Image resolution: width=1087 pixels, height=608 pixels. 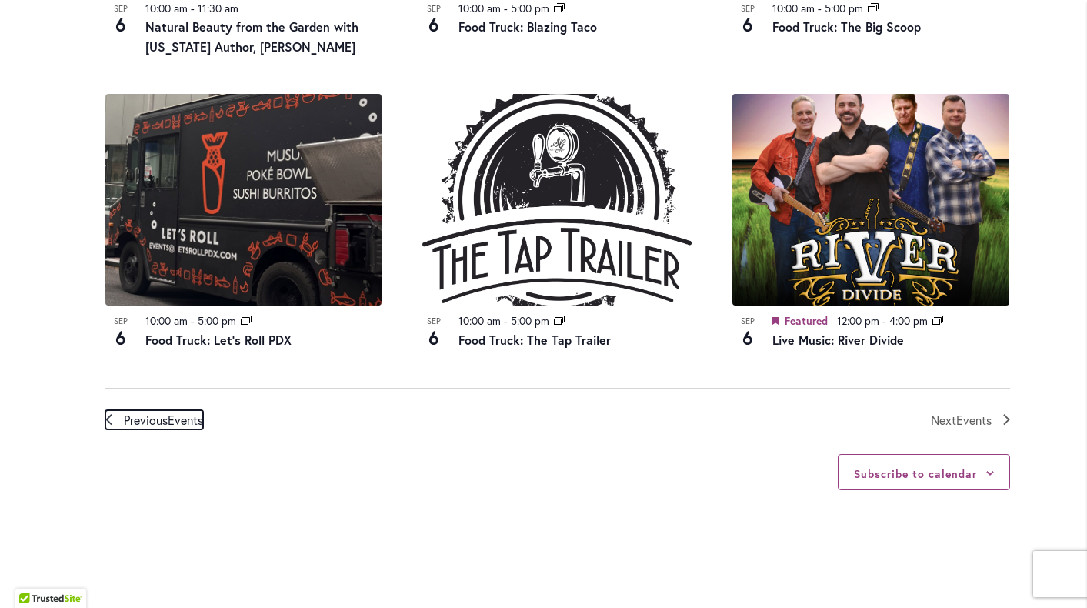 I want to click on a: Previous Events, so click(x=154, y=420).